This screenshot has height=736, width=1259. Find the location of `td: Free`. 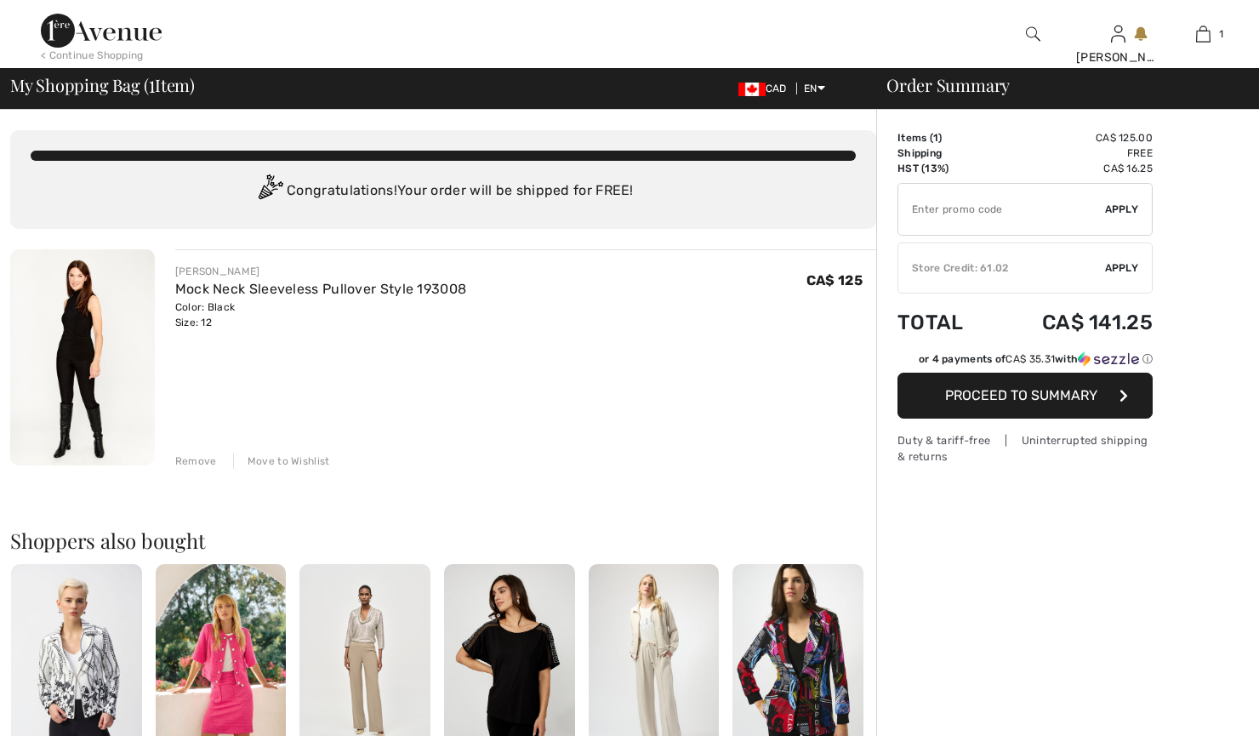

td: Free is located at coordinates (1072, 153).